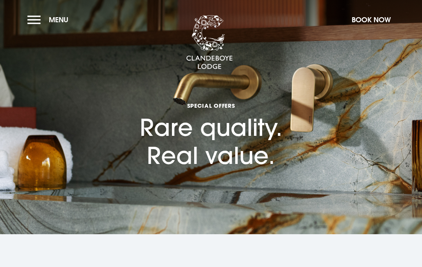 The height and width of the screenshot is (267, 422). I want to click on img: Clandeboye Lodge, so click(209, 43).